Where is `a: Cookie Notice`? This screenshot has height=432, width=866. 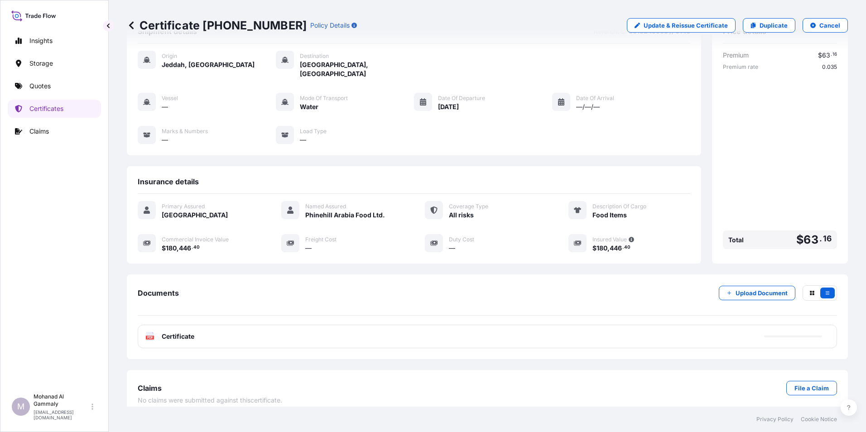
a: Cookie Notice is located at coordinates (819, 419).